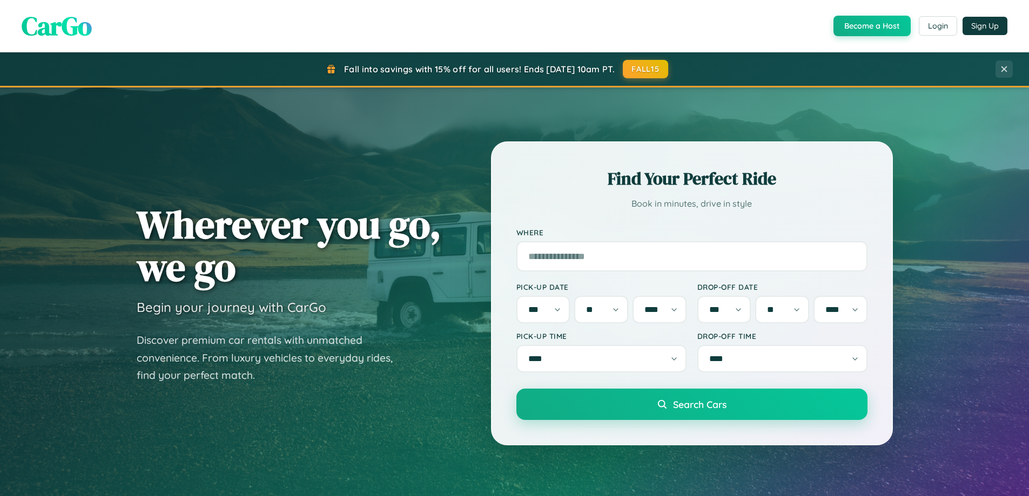 The height and width of the screenshot is (496, 1029). I want to click on button: FALL15, so click(645, 69).